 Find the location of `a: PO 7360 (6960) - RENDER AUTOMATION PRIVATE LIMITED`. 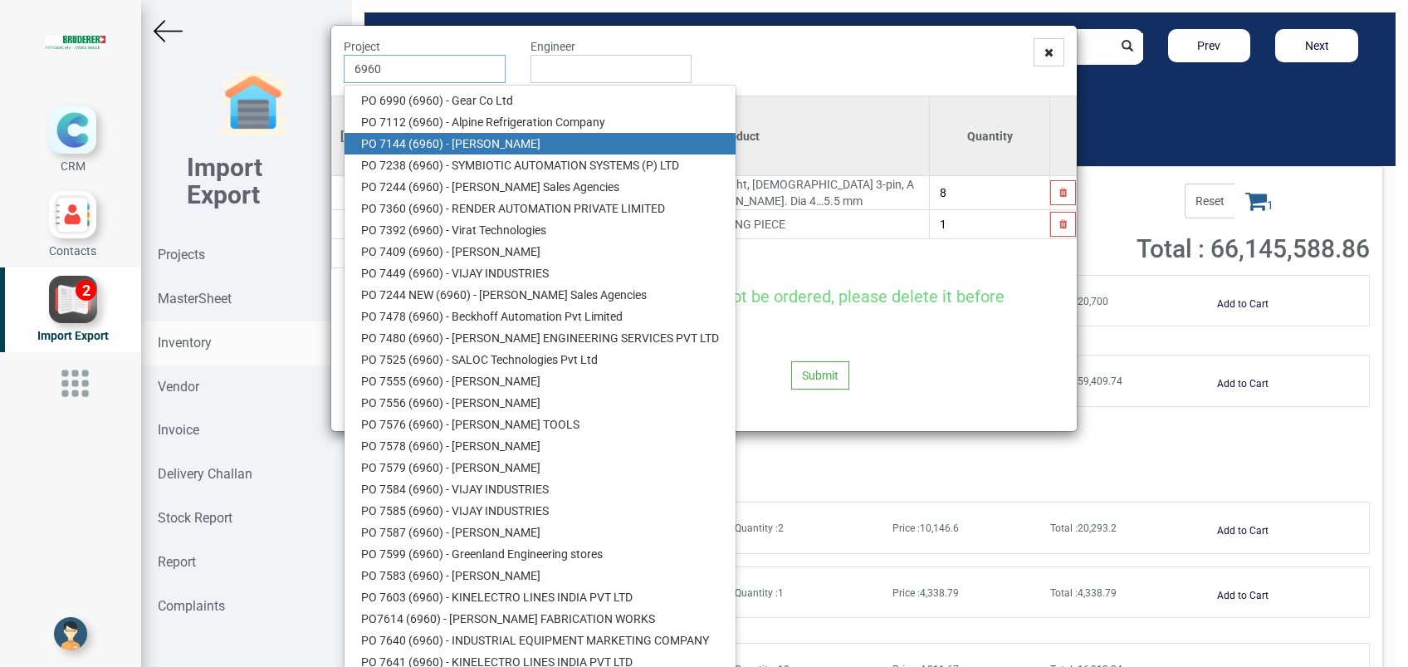

a: PO 7360 (6960) - RENDER AUTOMATION PRIVATE LIMITED is located at coordinates (540, 208).